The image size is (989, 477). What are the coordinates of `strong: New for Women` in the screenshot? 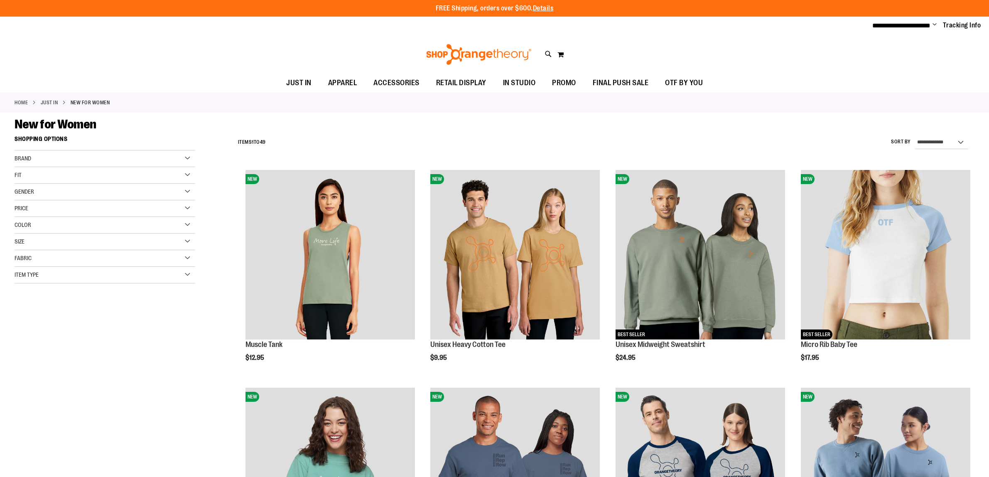 It's located at (90, 103).